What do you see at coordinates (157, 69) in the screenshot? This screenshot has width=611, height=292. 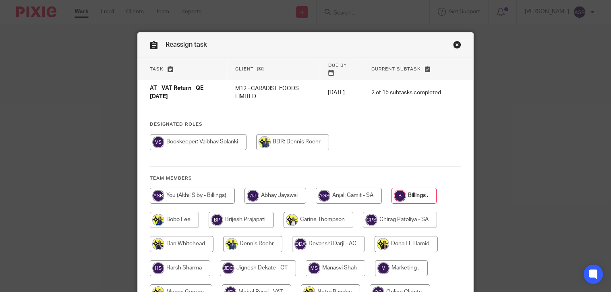 I see `span: Task` at bounding box center [157, 69].